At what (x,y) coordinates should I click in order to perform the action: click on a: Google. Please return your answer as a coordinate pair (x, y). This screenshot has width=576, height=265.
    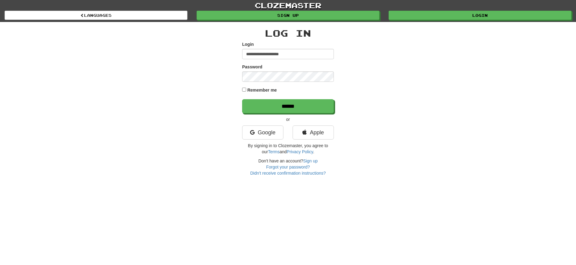
    Looking at the image, I should click on (263, 133).